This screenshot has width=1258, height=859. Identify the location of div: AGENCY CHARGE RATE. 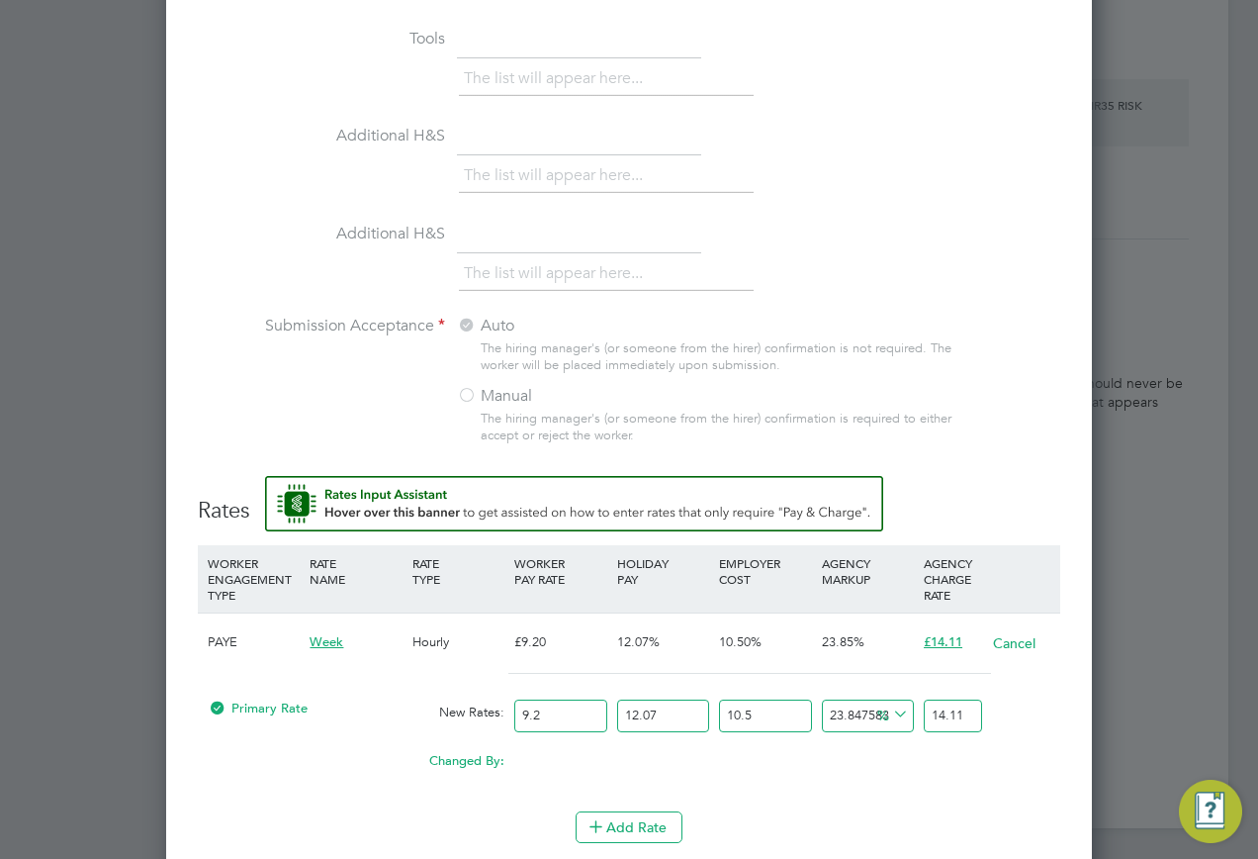
(953, 579).